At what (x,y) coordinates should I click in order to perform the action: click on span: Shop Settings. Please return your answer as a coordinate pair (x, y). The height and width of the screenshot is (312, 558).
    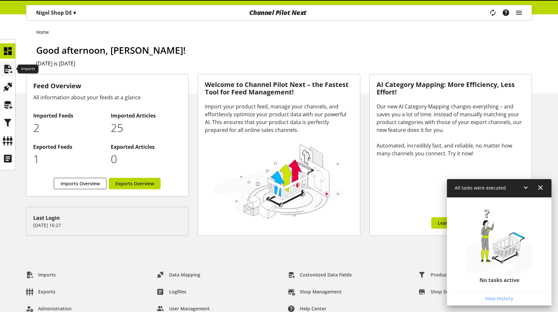
    Looking at the image, I should click on (446, 292).